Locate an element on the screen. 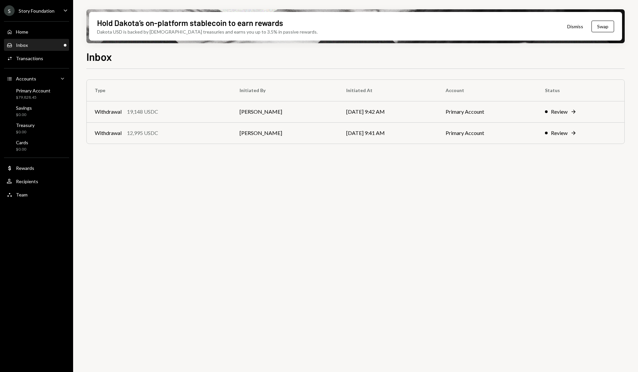 Image resolution: width=638 pixels, height=372 pixels. th: Type is located at coordinates (159, 90).